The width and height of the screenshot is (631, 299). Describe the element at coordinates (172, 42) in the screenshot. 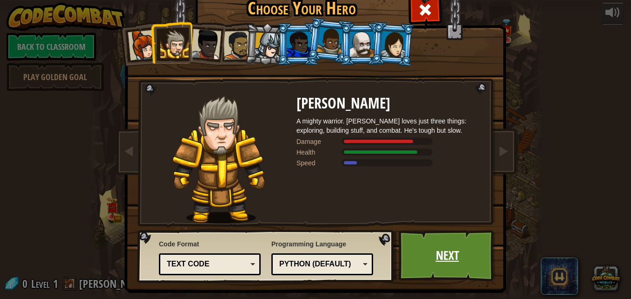

I see `li: Sir Tharin Thunderfist` at that location.